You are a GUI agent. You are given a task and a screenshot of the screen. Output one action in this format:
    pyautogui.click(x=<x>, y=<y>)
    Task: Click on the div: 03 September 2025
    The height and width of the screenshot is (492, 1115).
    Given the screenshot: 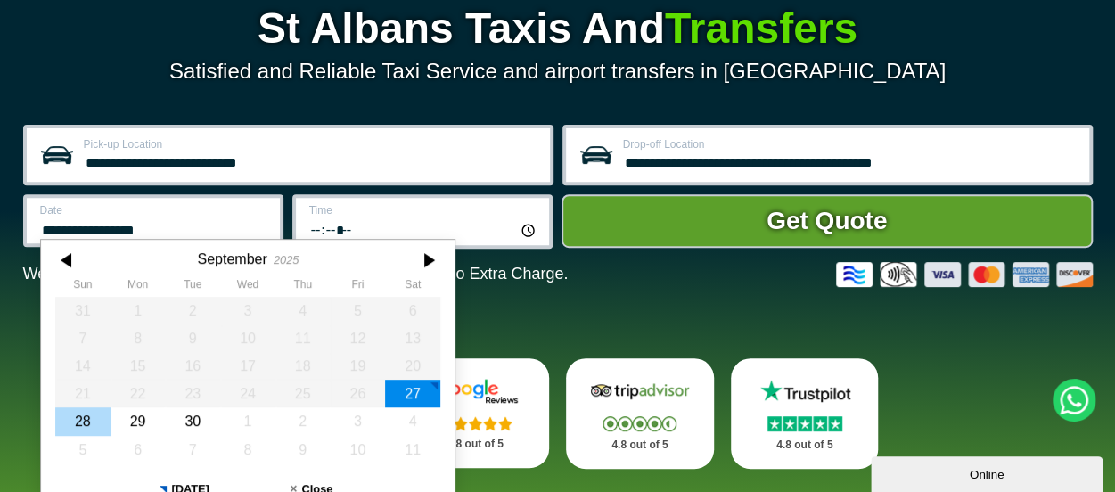 What is the action you would take?
    pyautogui.click(x=248, y=310)
    